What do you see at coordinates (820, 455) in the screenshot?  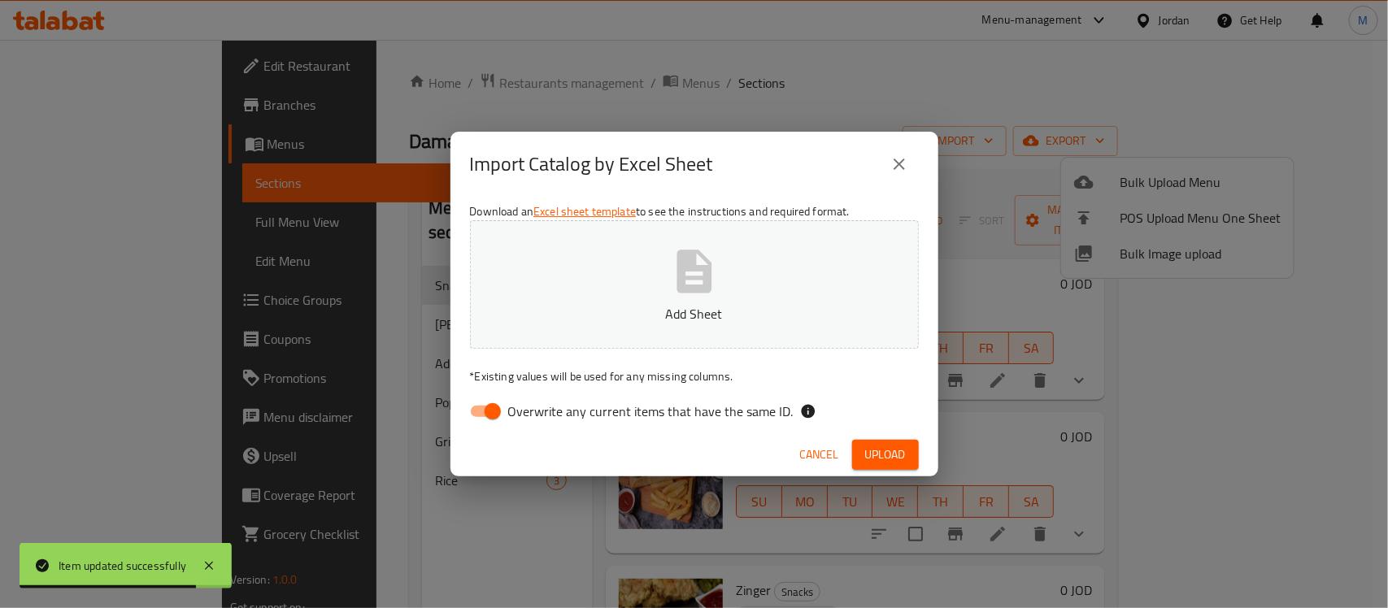 I see `button: Cancel` at bounding box center [820, 455].